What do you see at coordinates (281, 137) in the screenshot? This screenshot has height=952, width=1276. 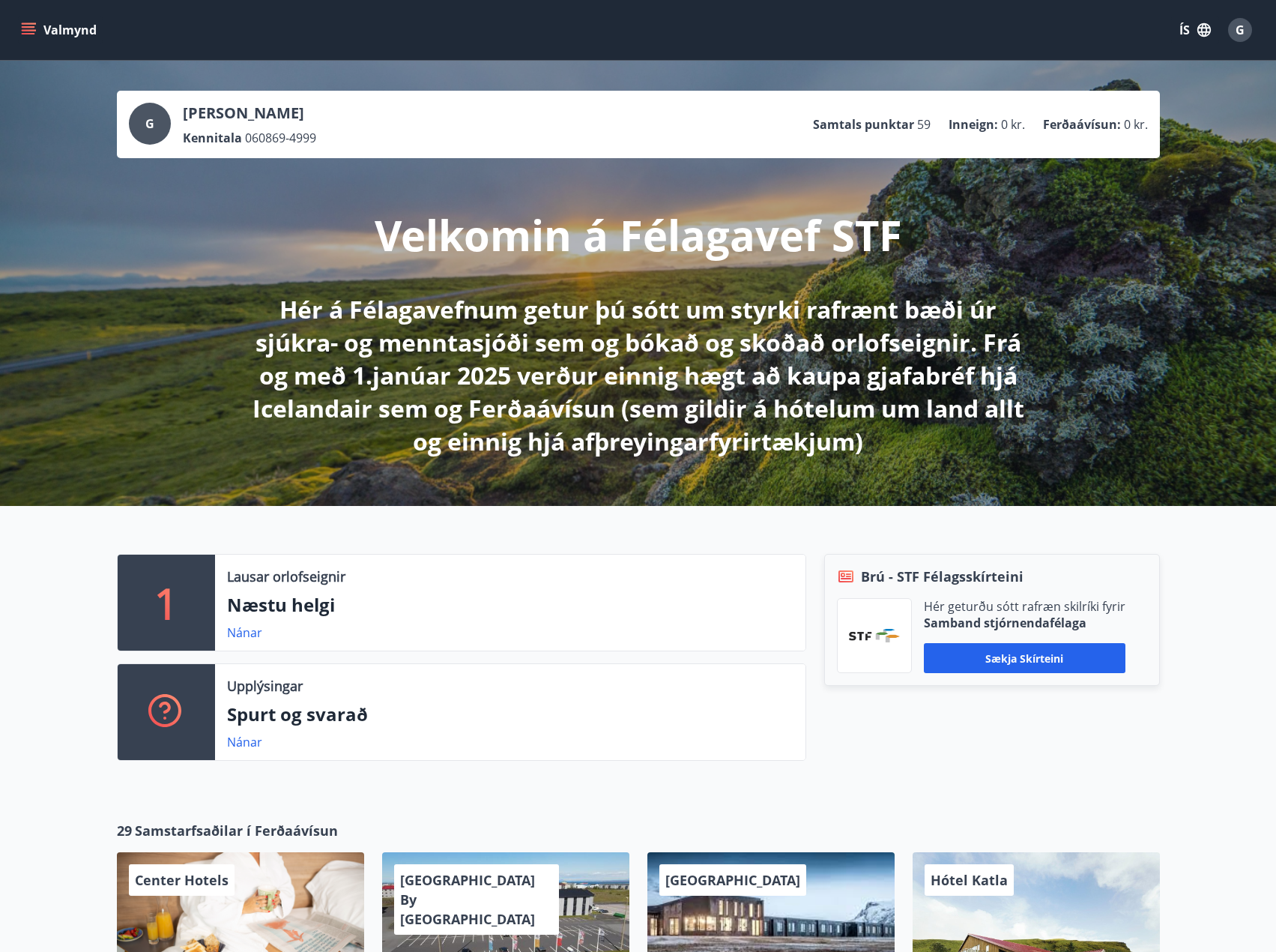 I see `span: 060869-4999` at bounding box center [281, 137].